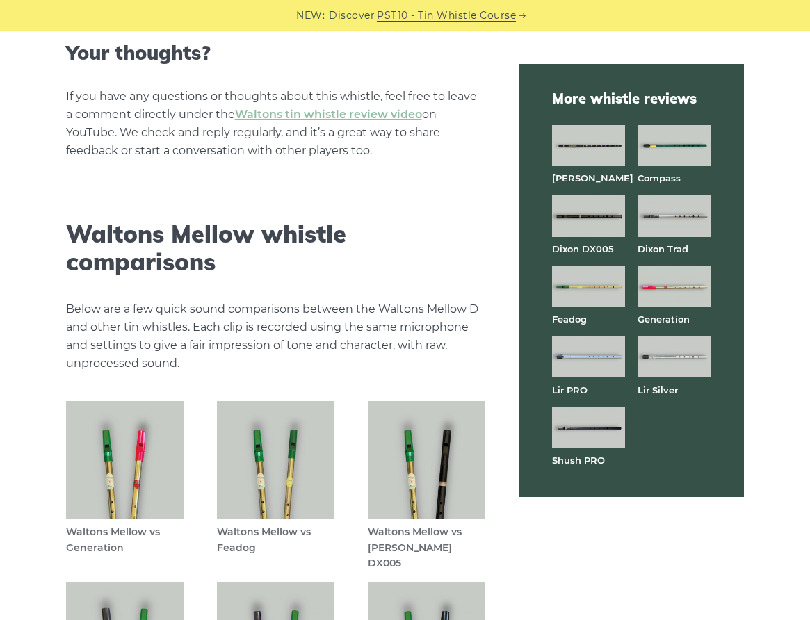 This screenshot has width=810, height=620. I want to click on h2: Waltons Mellow whistle comparisons, so click(276, 249).